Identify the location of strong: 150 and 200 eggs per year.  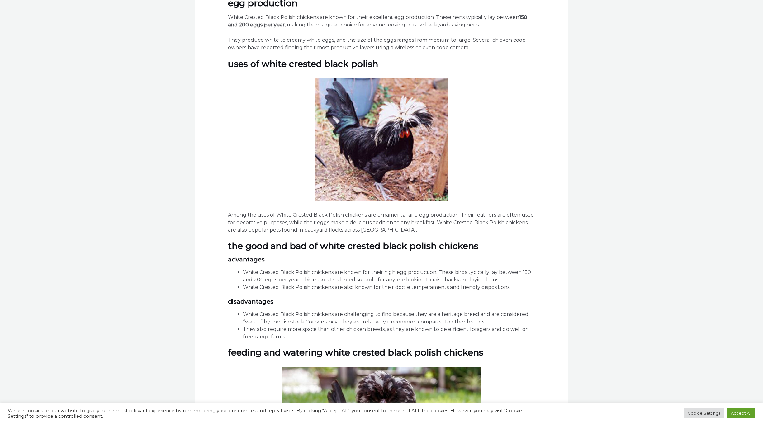
(377, 21).